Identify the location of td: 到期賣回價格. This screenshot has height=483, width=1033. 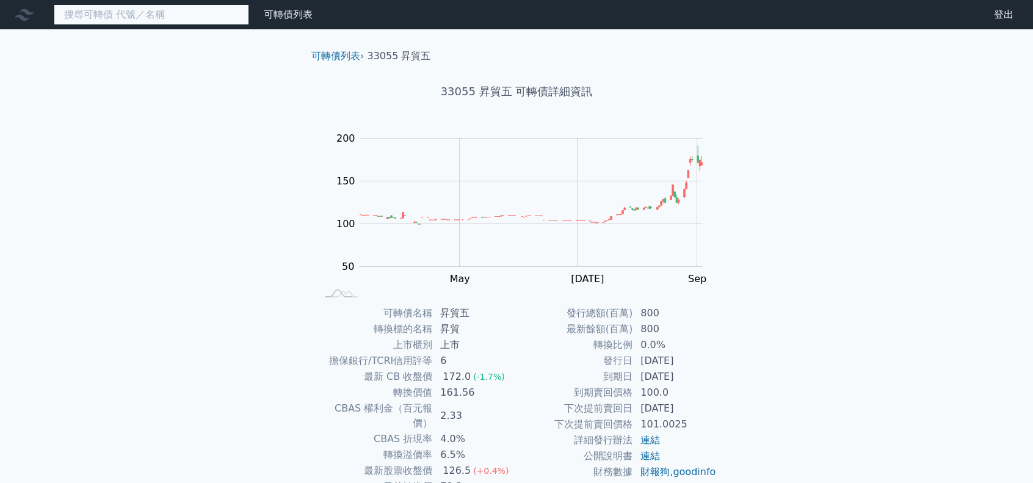
(575, 393).